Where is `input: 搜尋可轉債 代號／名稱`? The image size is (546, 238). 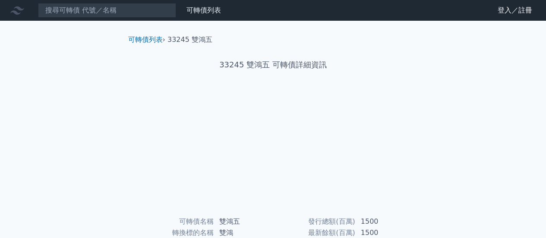
input: 搜尋可轉債 代號／名稱 is located at coordinates (107, 10).